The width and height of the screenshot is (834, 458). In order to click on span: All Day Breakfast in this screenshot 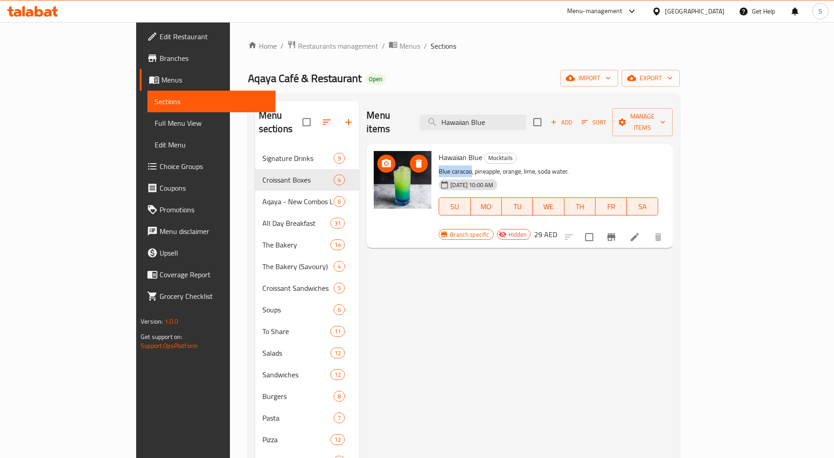, I will do `click(296, 223)`.